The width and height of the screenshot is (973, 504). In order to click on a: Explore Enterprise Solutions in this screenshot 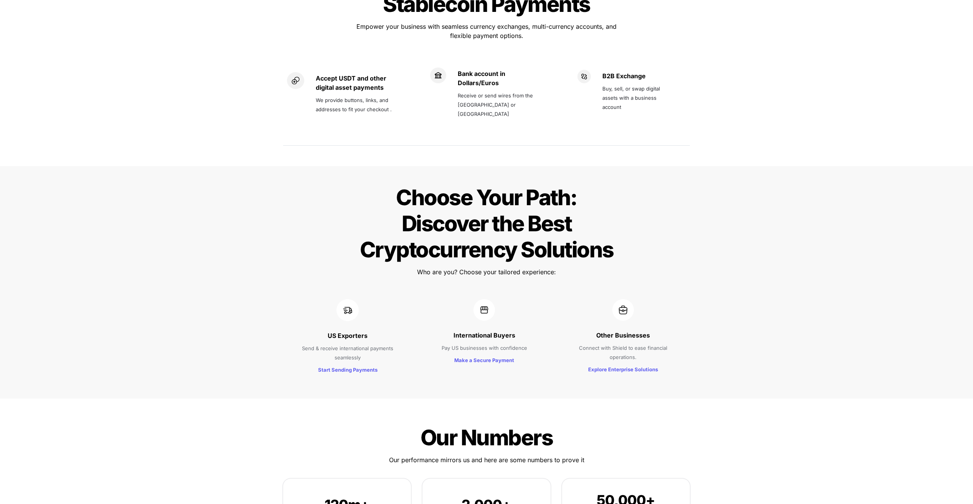, I will do `click(623, 369)`.